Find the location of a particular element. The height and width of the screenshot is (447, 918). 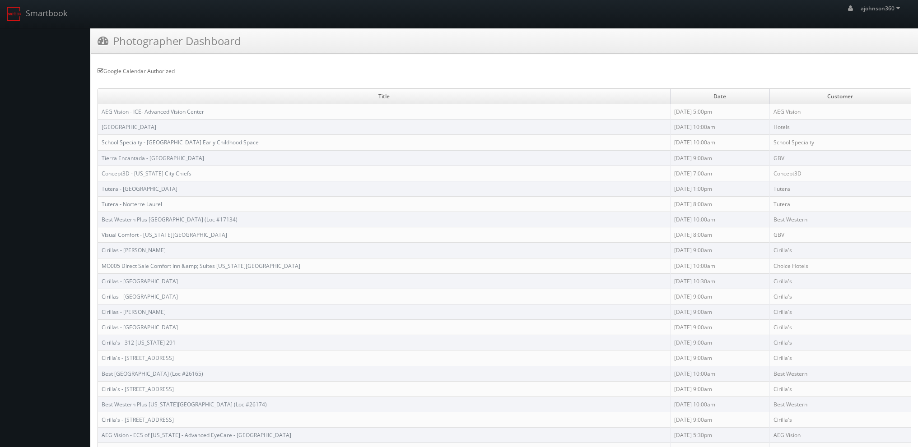

a: Tutera - Norterre Laurel is located at coordinates (132, 204).